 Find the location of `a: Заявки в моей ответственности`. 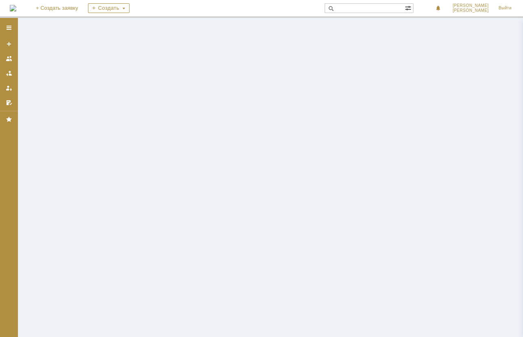

a: Заявки в моей ответственности is located at coordinates (9, 73).